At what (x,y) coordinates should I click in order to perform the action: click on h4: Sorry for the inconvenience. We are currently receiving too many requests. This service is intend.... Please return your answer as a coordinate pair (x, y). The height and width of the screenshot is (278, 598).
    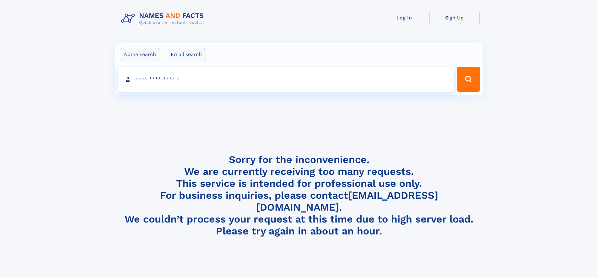
    Looking at the image, I should click on (299, 195).